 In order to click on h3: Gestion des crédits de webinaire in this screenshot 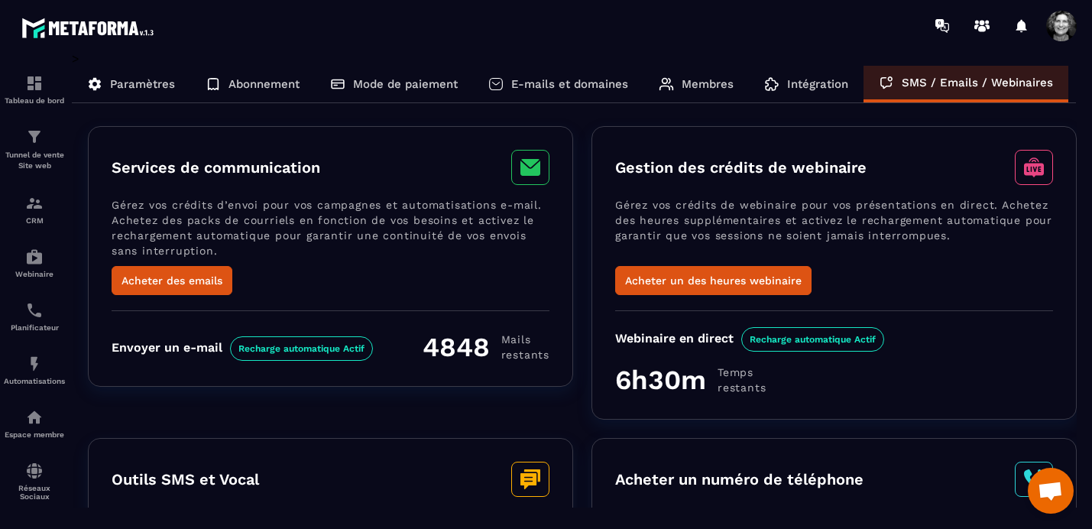, I will do `click(740, 167)`.